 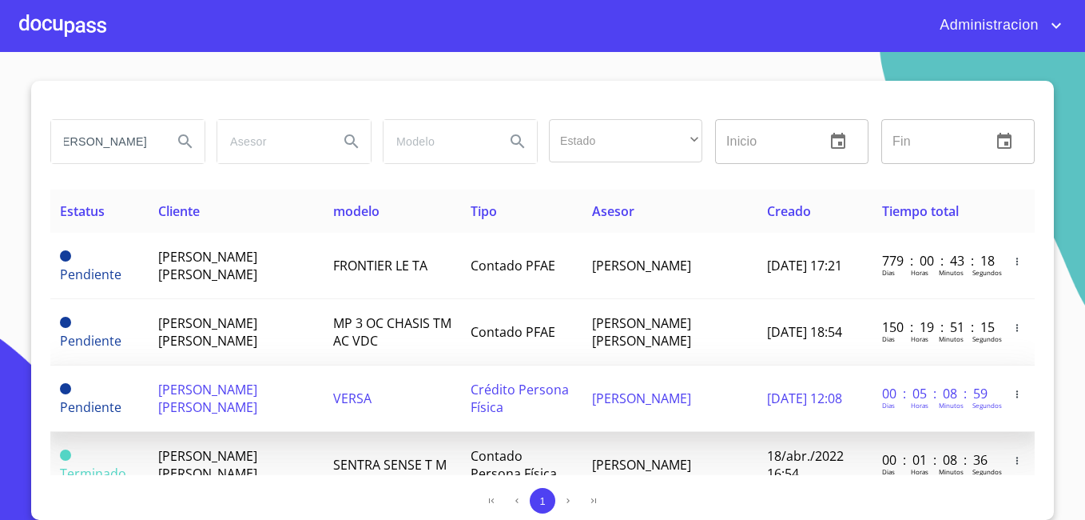 I want to click on p: 00 : 05 : 08 : 59, so click(x=936, y=393).